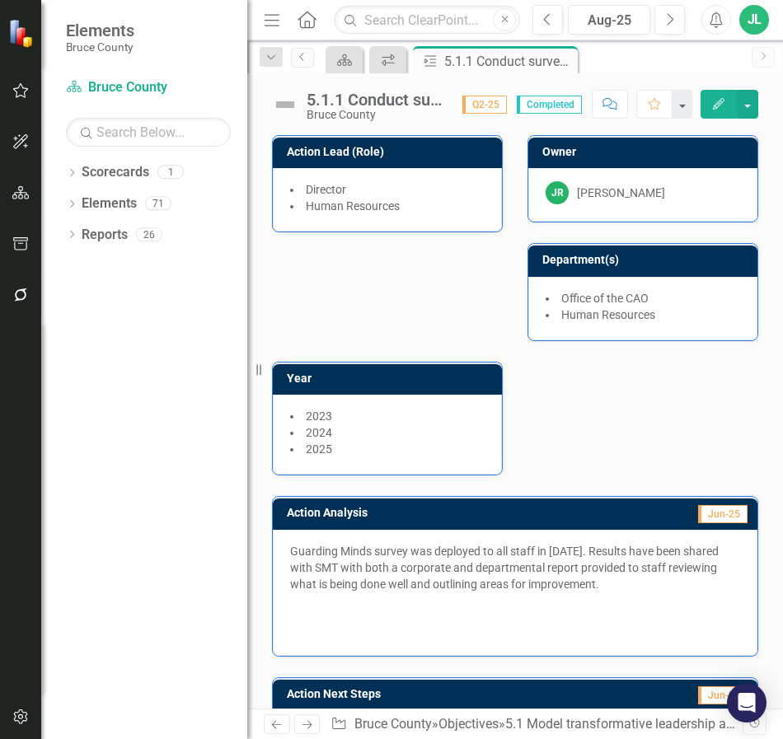  I want to click on h3: Year, so click(390, 378).